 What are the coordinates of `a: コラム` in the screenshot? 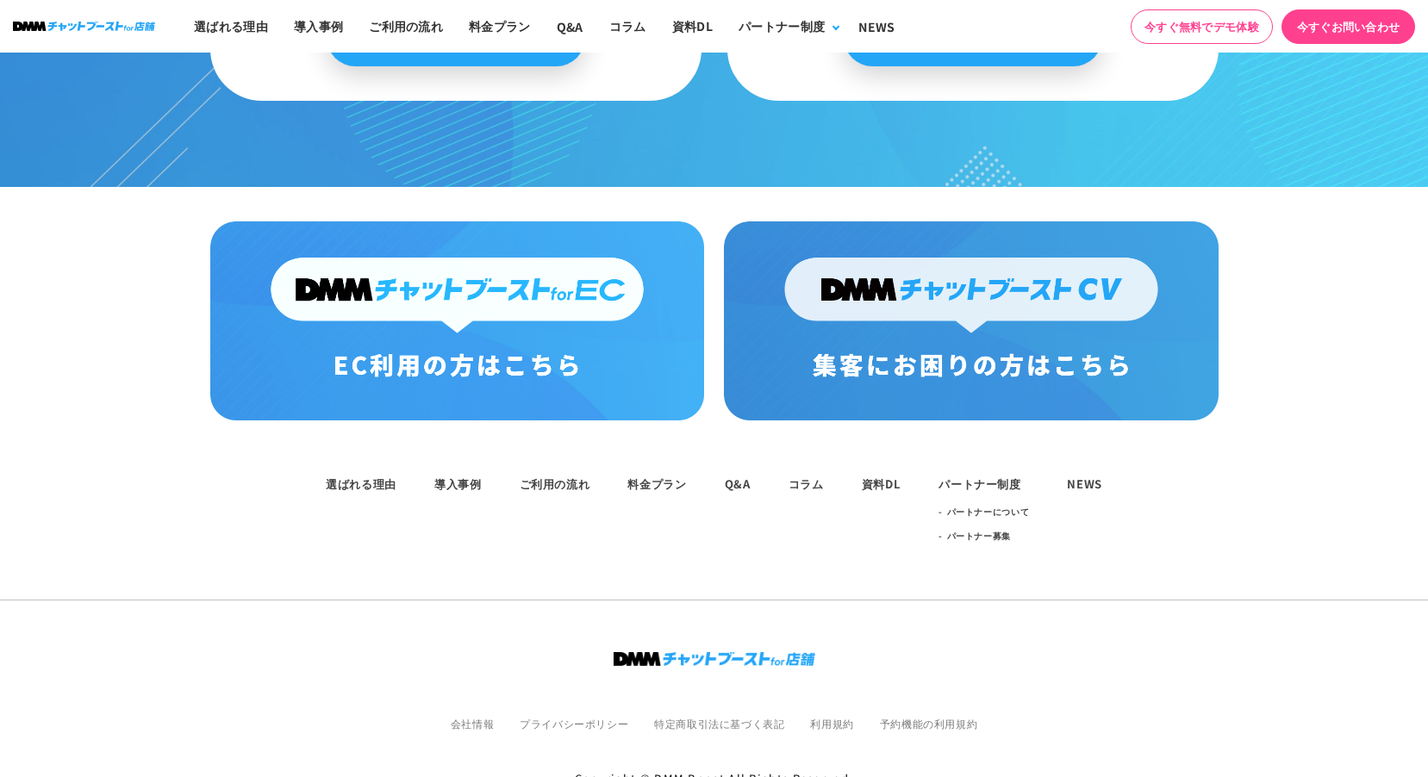 It's located at (806, 484).